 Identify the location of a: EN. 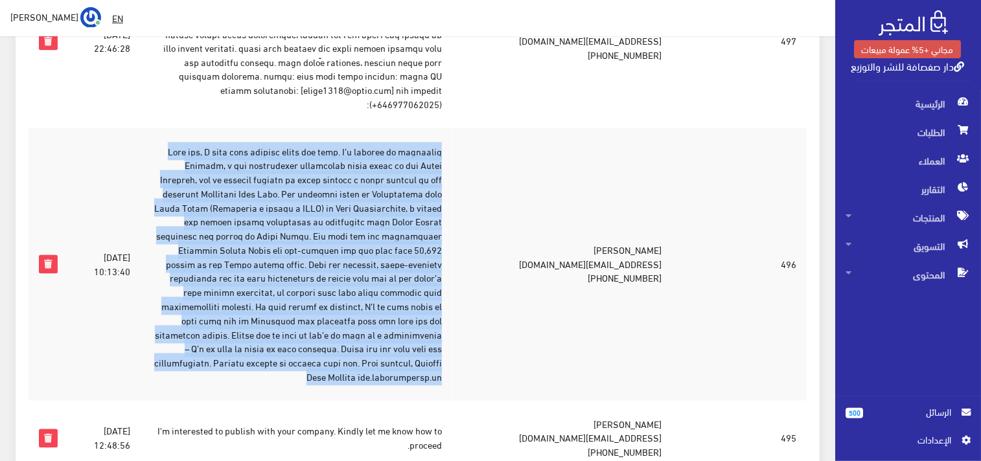
(117, 18).